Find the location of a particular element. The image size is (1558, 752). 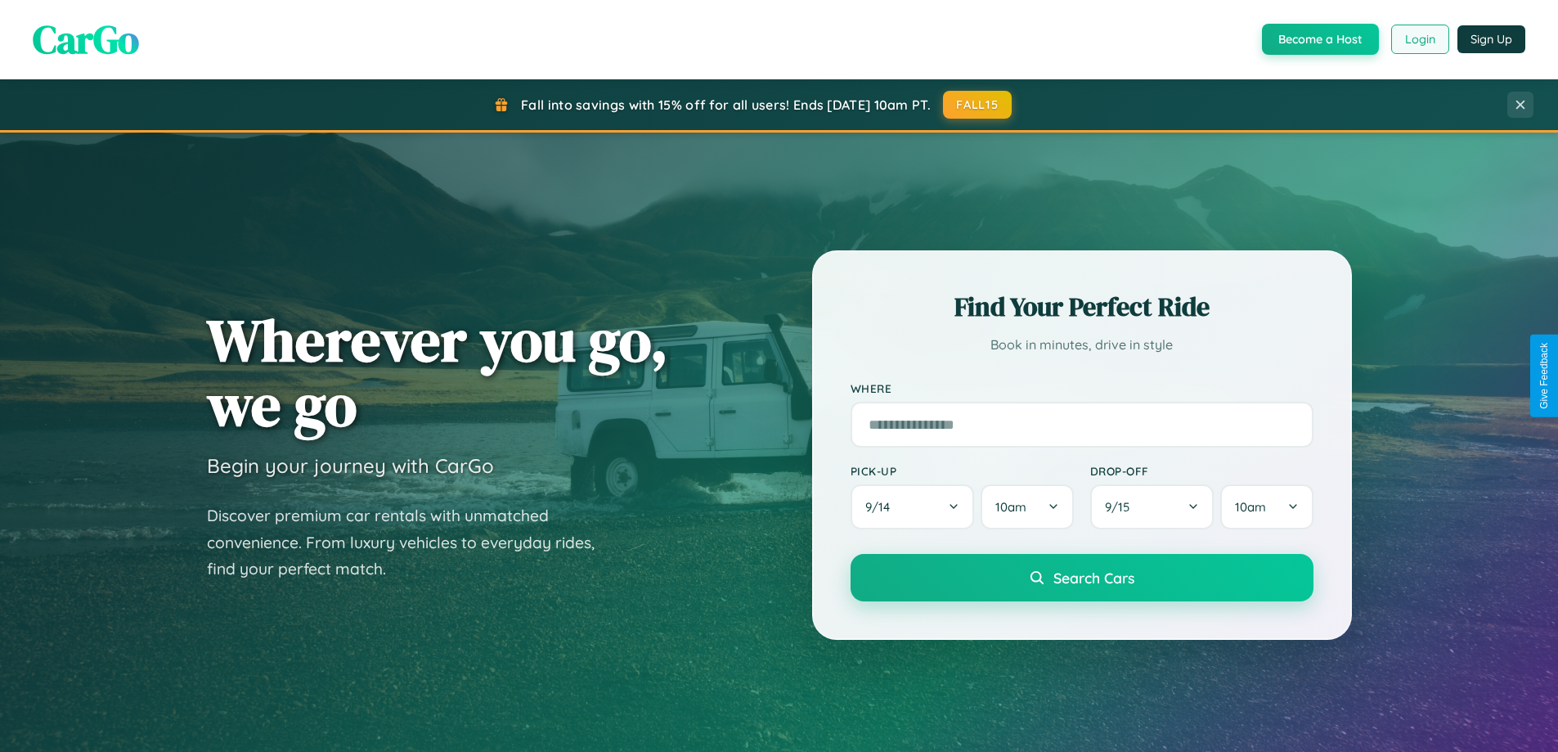

span: 9 / 15 is located at coordinates (1121, 506).